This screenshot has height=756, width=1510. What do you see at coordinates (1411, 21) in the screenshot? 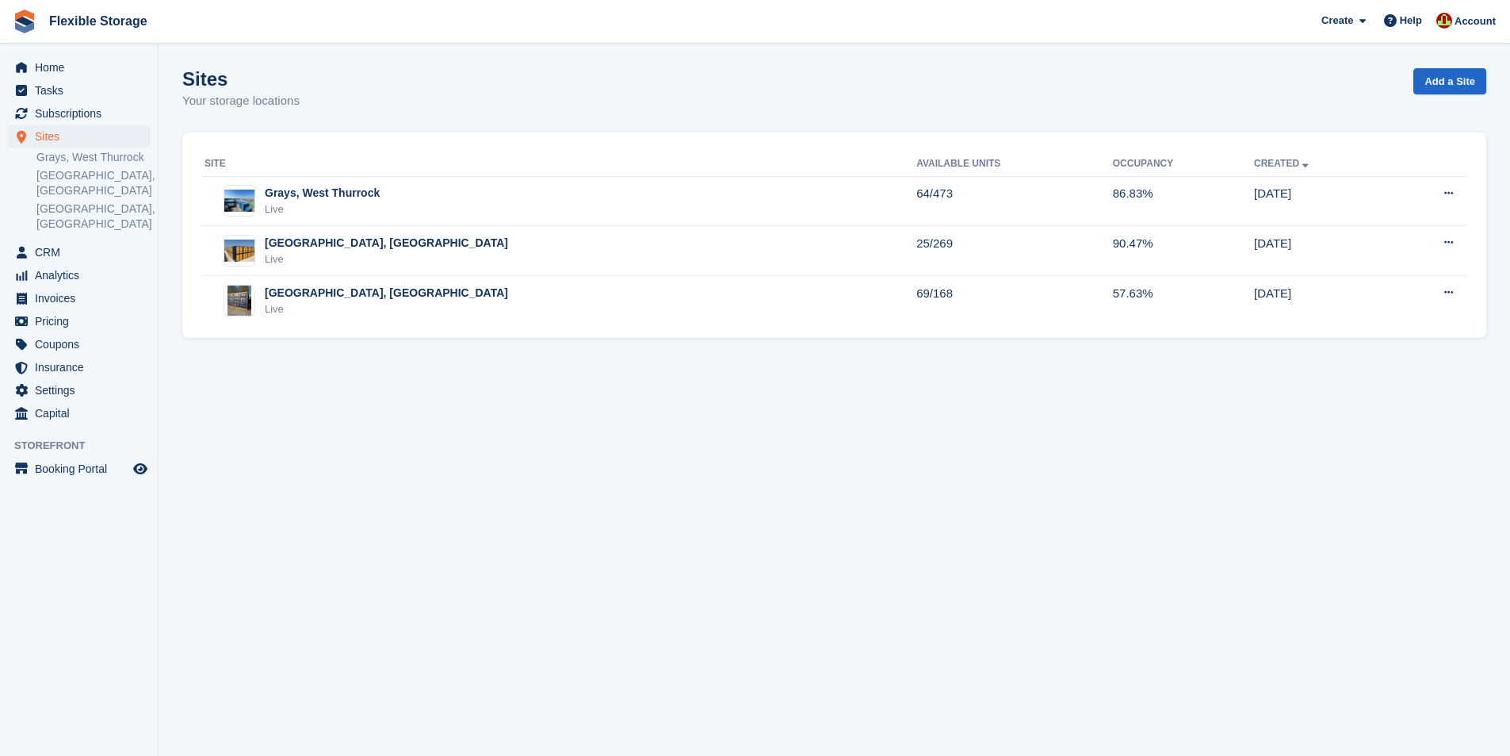
I see `span: Help` at bounding box center [1411, 21].